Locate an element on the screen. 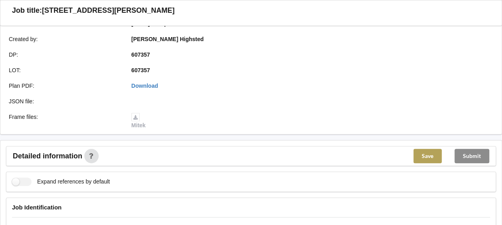 The height and width of the screenshot is (225, 502). button: Save is located at coordinates (427, 156).